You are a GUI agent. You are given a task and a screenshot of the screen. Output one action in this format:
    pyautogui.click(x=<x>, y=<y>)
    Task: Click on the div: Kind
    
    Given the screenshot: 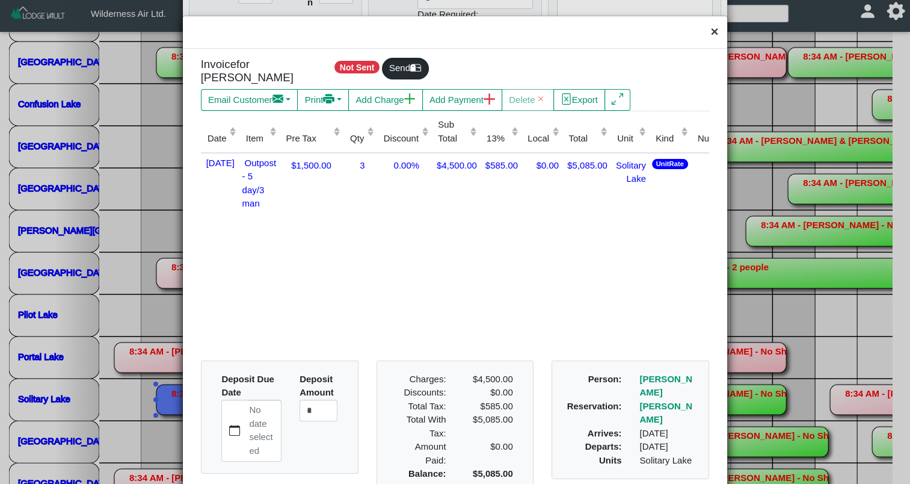 What is the action you would take?
    pyautogui.click(x=667, y=138)
    